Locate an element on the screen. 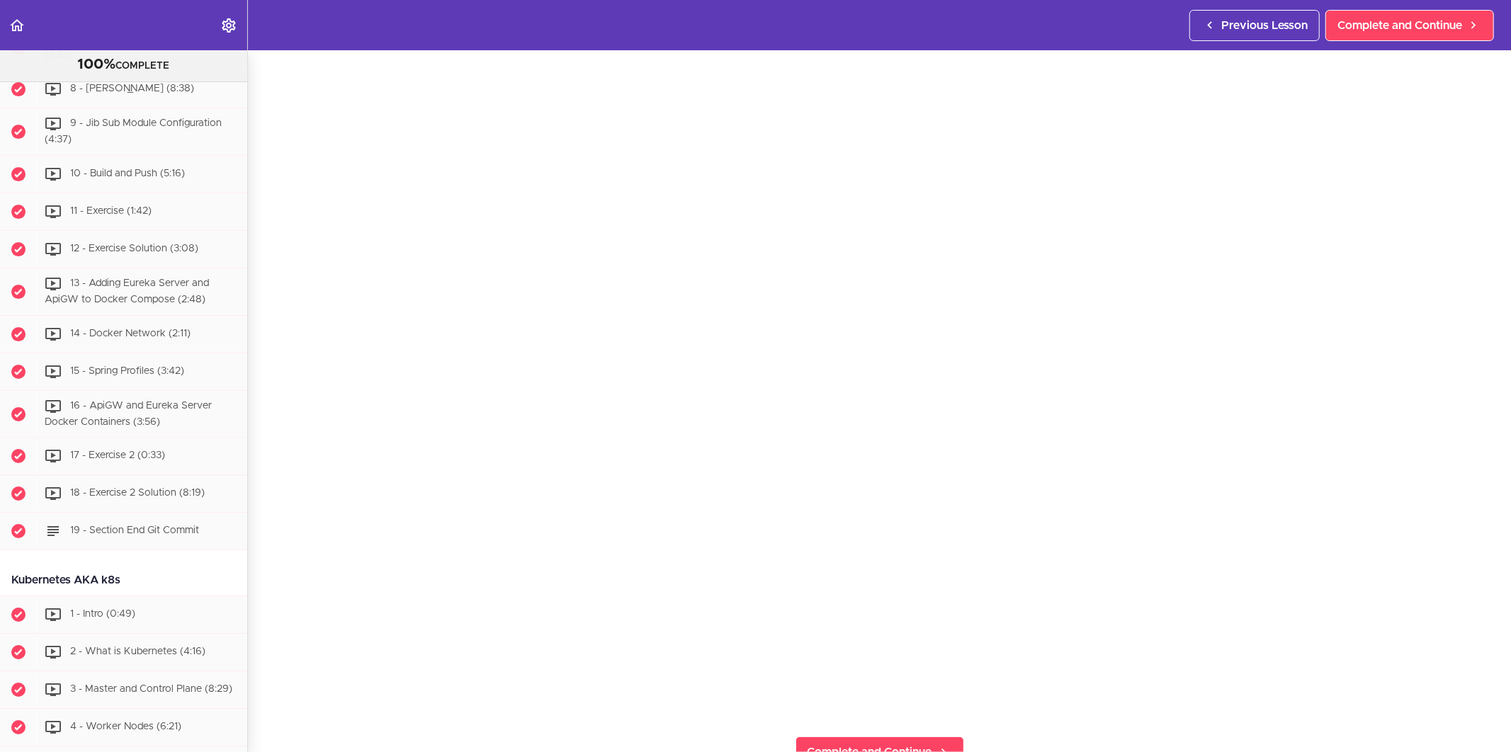 The height and width of the screenshot is (752, 1511). span: 16 - ApiGW and Eureka Server Docker Containers (3:56) is located at coordinates (128, 414).